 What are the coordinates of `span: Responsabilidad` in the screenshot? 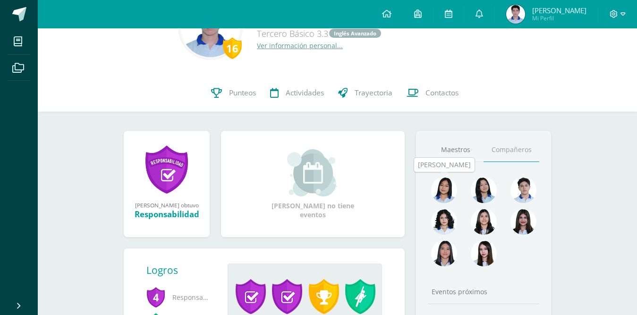 It's located at (179, 297).